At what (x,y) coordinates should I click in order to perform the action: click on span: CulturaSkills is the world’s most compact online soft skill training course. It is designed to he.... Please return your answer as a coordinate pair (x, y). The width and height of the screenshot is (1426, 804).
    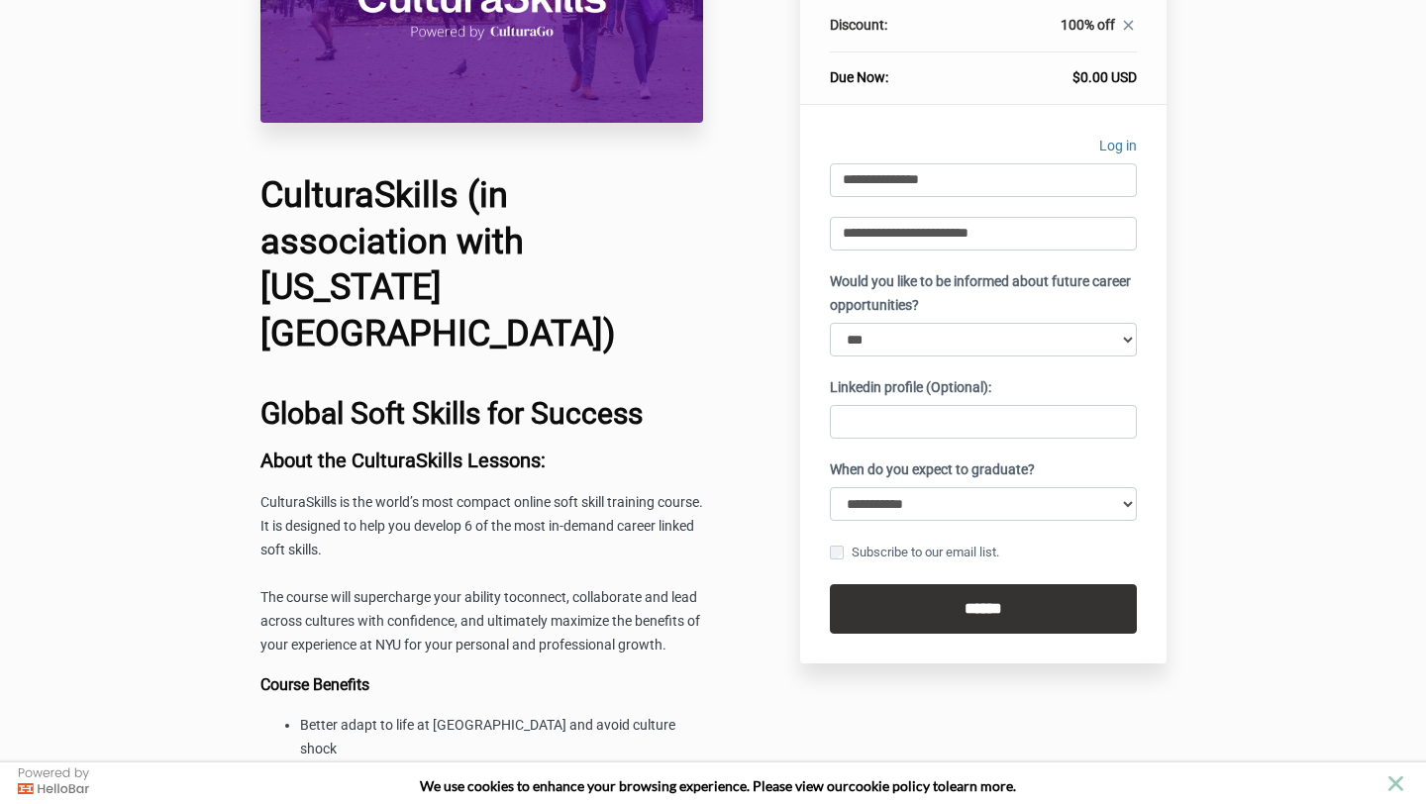
    Looking at the image, I should click on (481, 526).